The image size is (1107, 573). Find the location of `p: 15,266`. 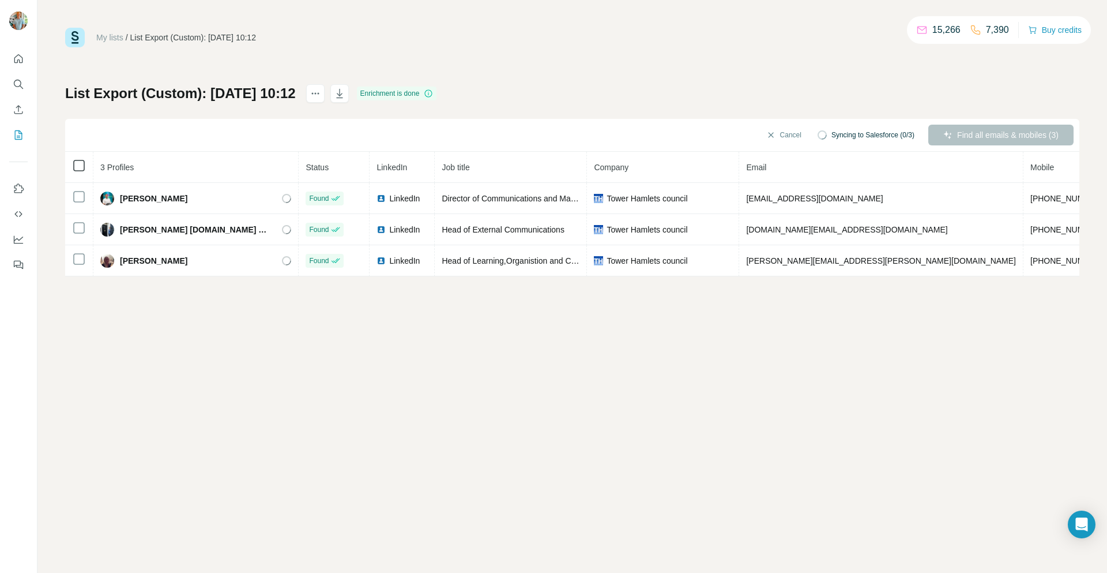

p: 15,266 is located at coordinates (947, 30).